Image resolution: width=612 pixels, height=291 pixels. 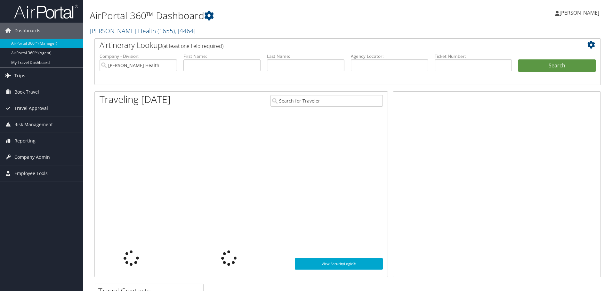 I want to click on span: Reporting, so click(x=25, y=141).